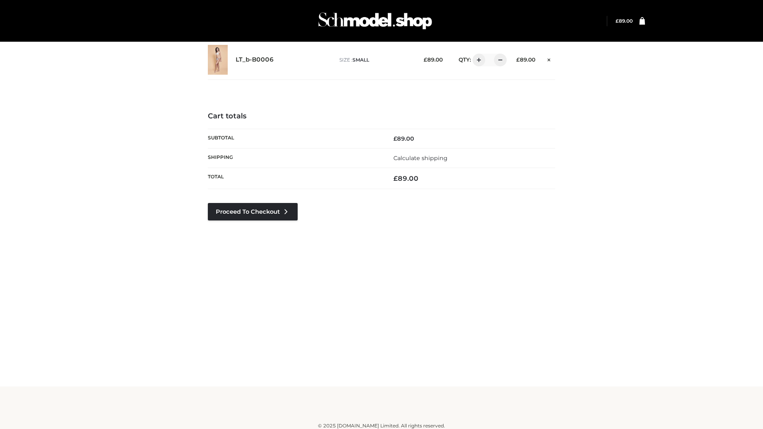 The image size is (763, 429). I want to click on h4: Cart totals, so click(382, 116).